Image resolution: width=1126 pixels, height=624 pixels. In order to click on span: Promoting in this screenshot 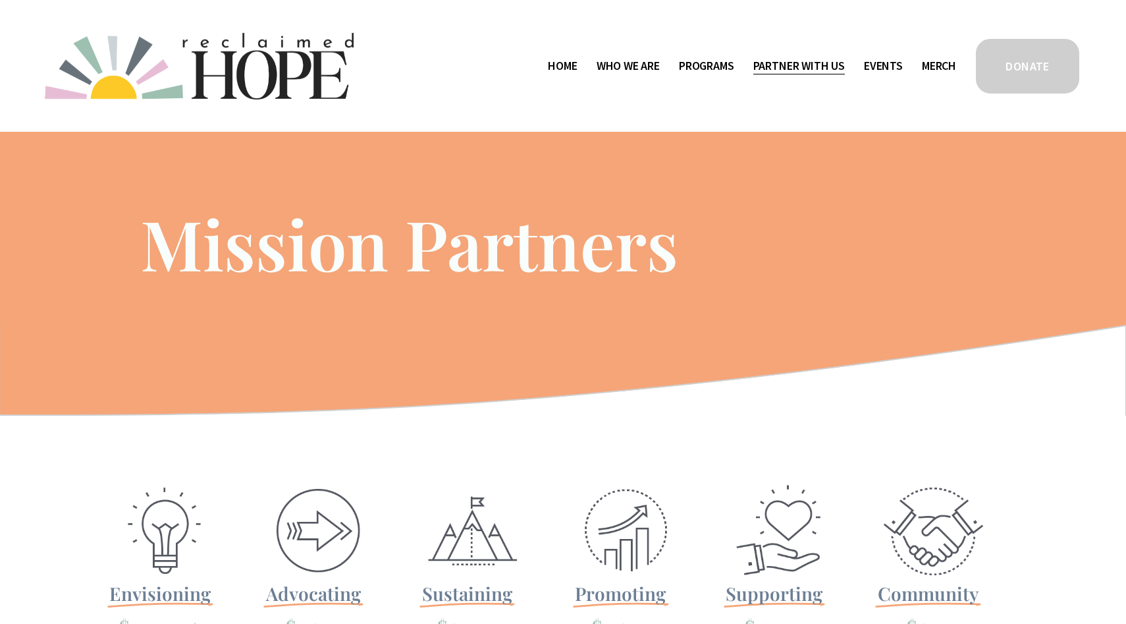, I will do `click(620, 593)`.